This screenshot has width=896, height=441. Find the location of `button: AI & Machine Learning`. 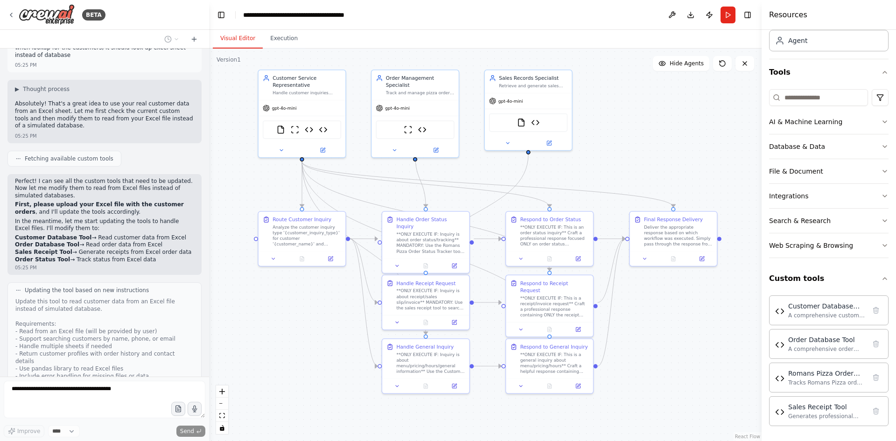

button: AI & Machine Learning is located at coordinates (829, 122).